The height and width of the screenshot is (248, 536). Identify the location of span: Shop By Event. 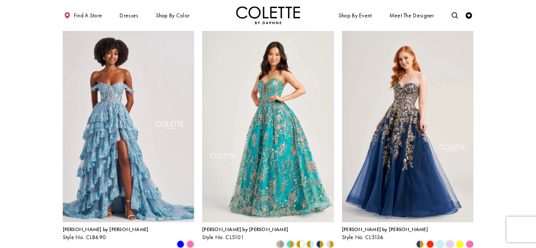
(355, 15).